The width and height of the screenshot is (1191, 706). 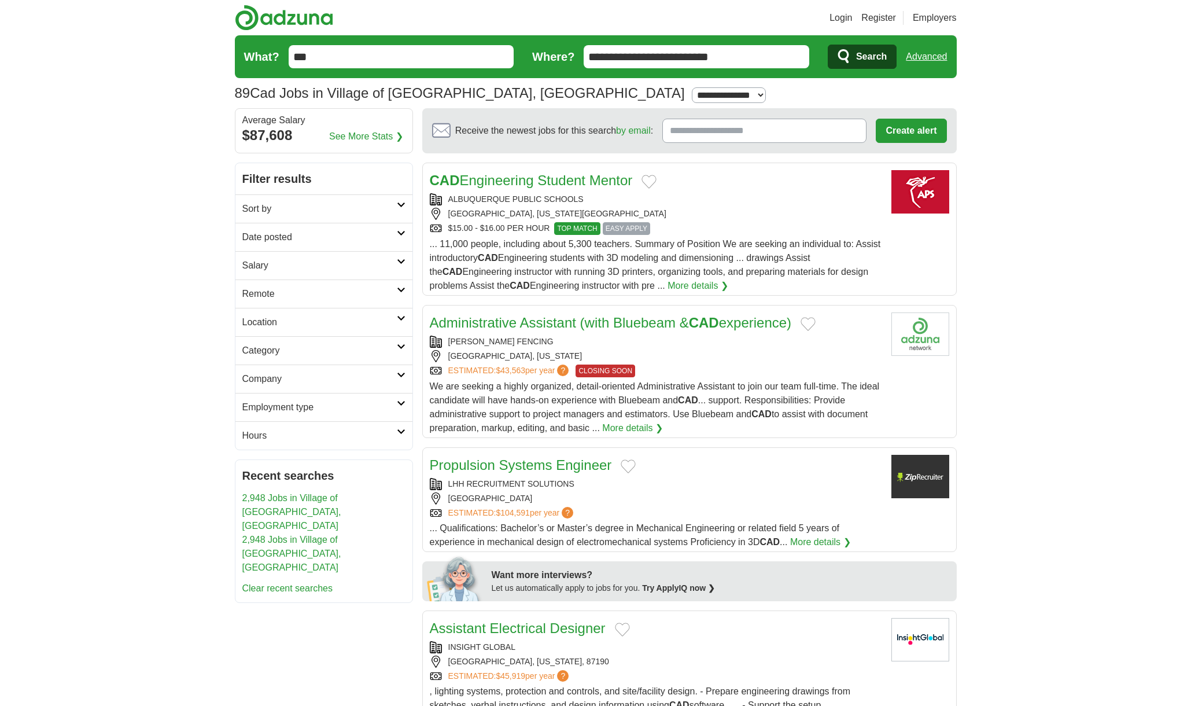 What do you see at coordinates (911, 131) in the screenshot?
I see `button: Create alert` at bounding box center [911, 131].